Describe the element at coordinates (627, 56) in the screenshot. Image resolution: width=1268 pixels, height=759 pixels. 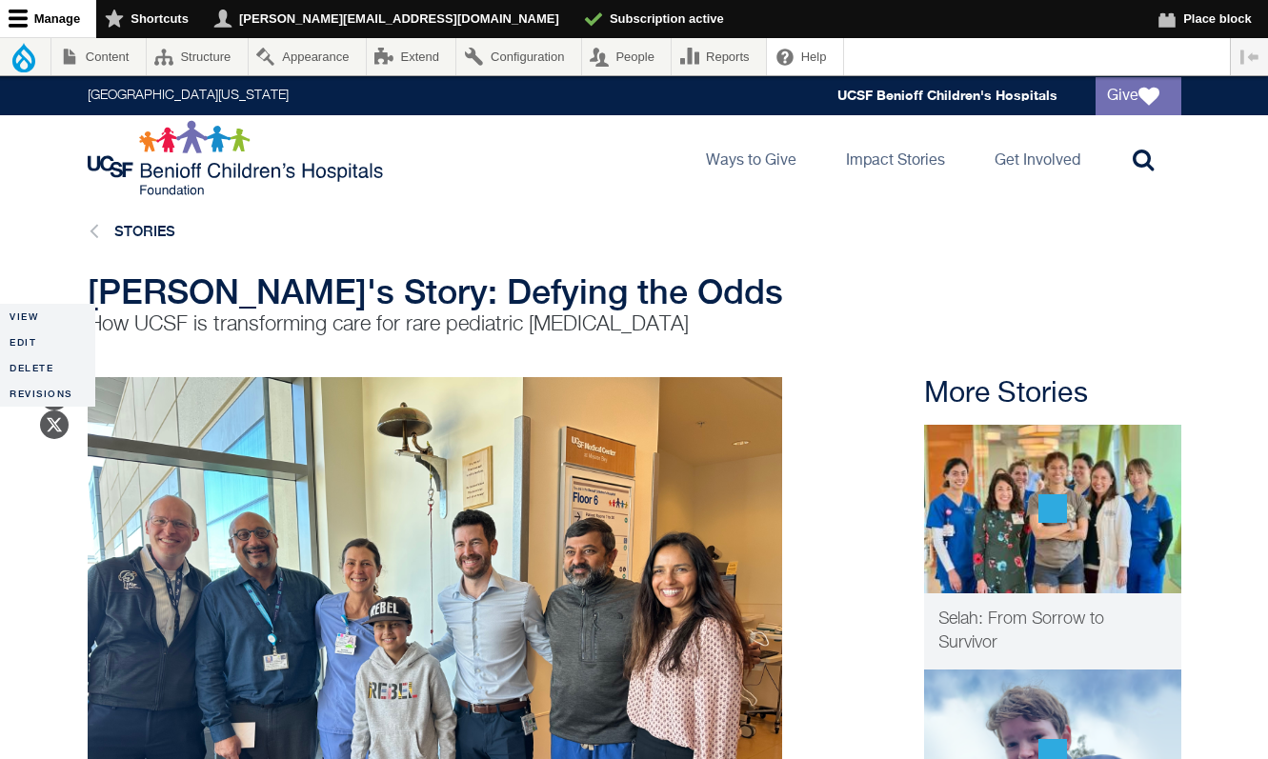
I see `a: People` at that location.